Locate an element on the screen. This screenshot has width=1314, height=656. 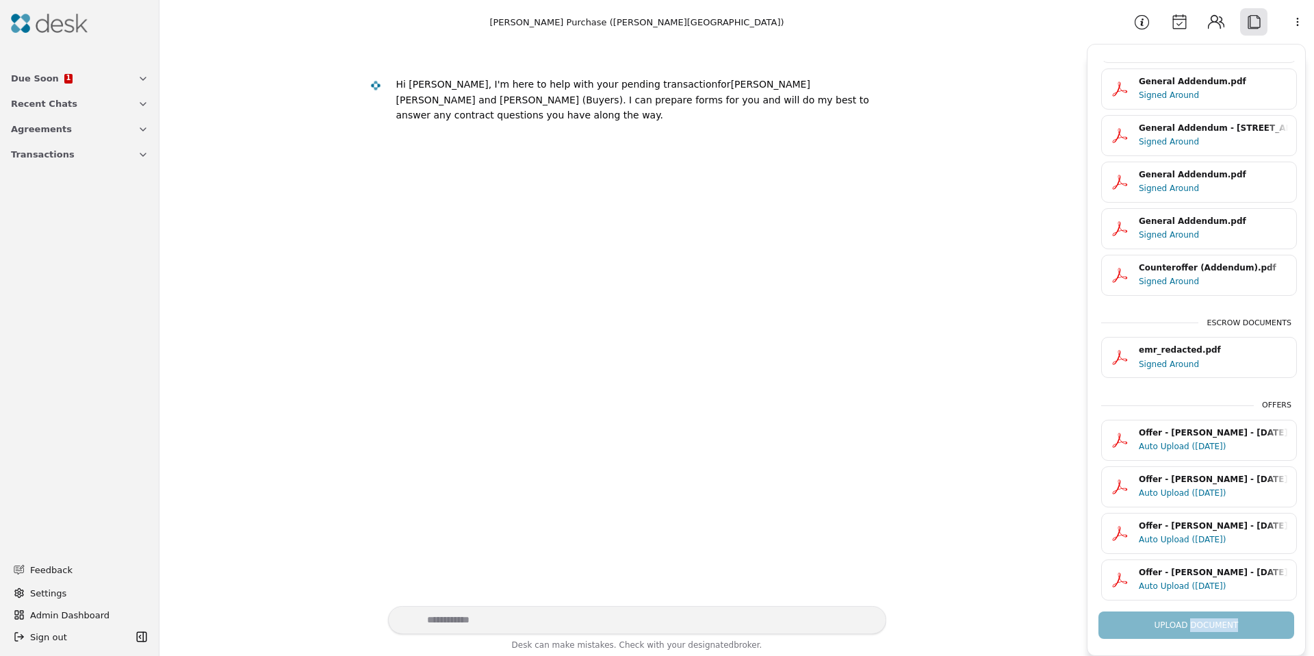
span: Settings is located at coordinates (48, 593).